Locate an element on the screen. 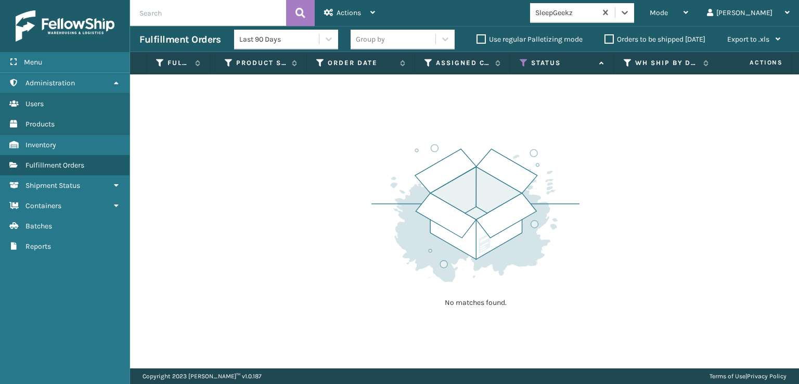 Image resolution: width=799 pixels, height=384 pixels. a: Privacy Policy is located at coordinates (767, 376).